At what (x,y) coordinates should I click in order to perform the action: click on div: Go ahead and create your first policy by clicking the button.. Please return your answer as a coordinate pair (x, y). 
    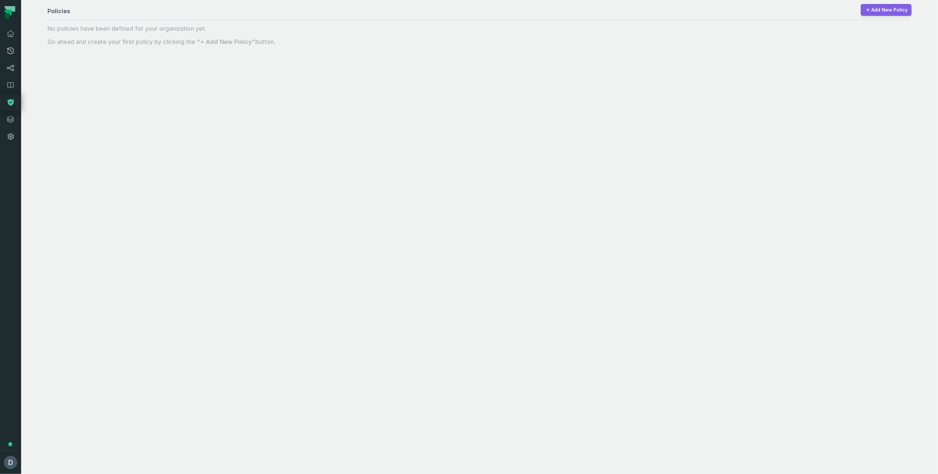
    Looking at the image, I should click on (480, 42).